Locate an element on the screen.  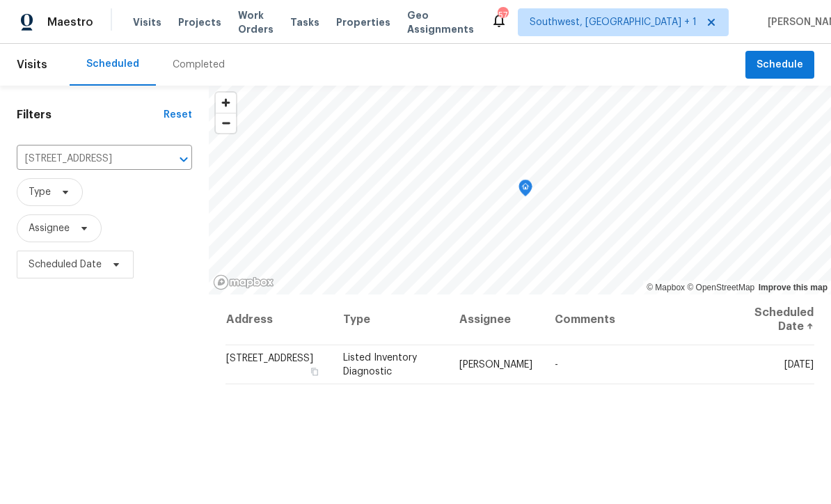
button: Schedule is located at coordinates (780, 65).